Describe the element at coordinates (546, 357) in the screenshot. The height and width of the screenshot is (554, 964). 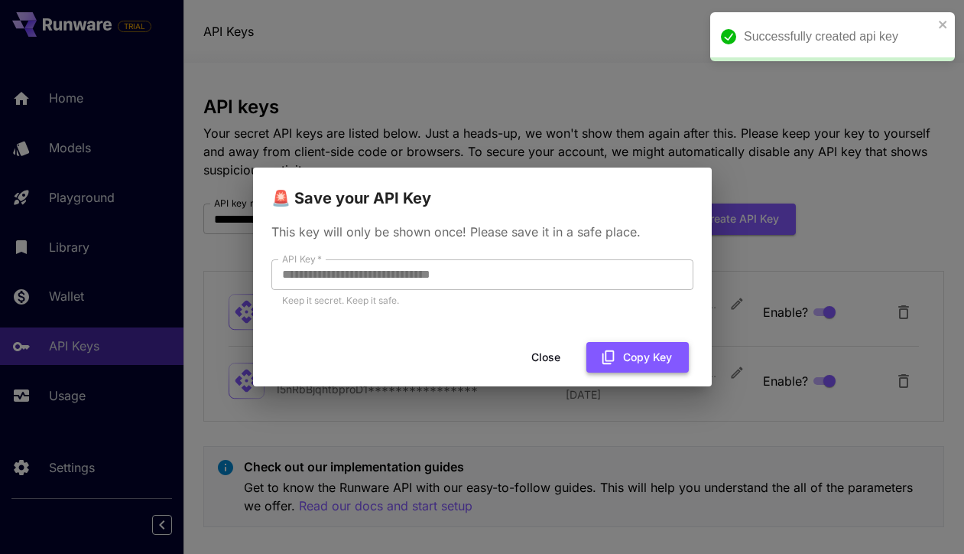
I see `button: Close` at that location.